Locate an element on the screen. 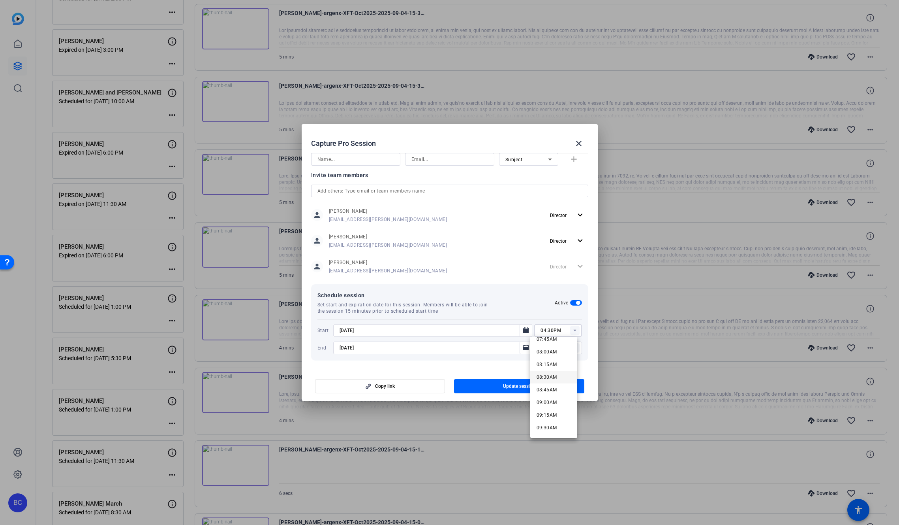  span: Update session is located at coordinates (519, 386).